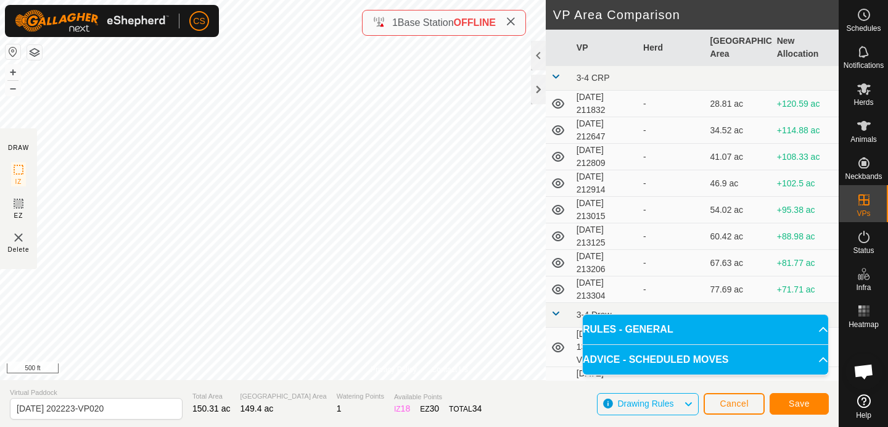  I want to click on span: Base Station, so click(425, 22).